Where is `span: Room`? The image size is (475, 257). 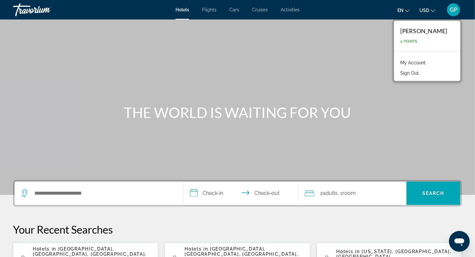 span: Room is located at coordinates (349, 193).